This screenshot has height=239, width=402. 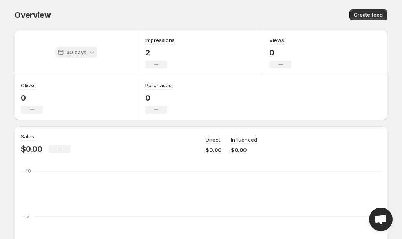 What do you see at coordinates (27, 136) in the screenshot?
I see `h3: Sales` at bounding box center [27, 136].